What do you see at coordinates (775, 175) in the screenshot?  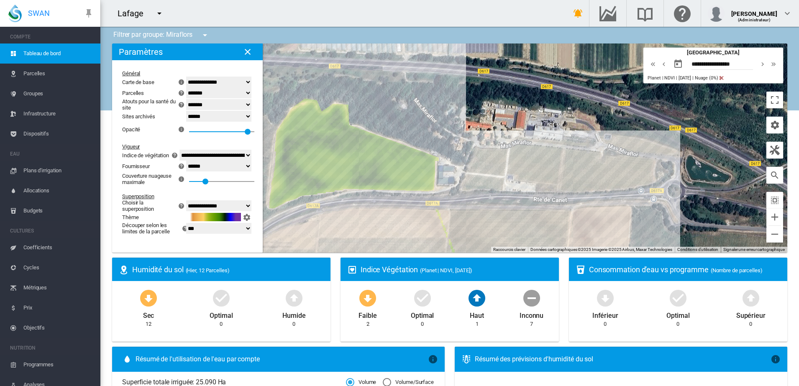 I see `button: icon-magnify` at bounding box center [775, 175].